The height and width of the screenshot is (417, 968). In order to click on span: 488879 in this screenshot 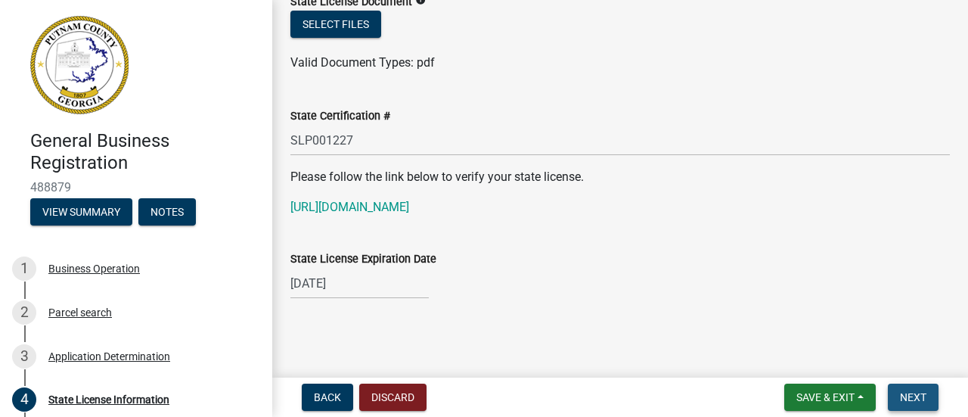, I will do `click(136, 187)`.